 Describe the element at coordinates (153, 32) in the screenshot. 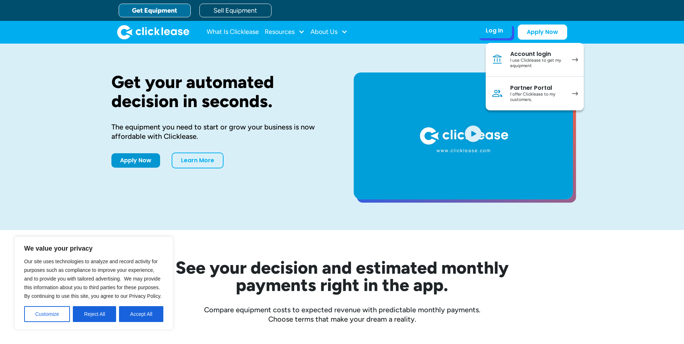

I see `img: Clicklease logo` at that location.